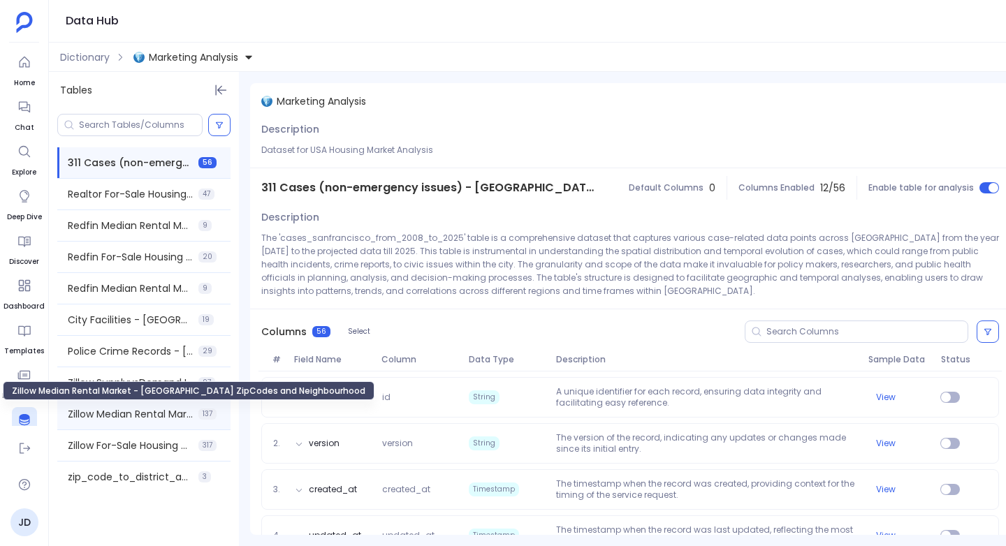  What do you see at coordinates (706, 490) in the screenshot?
I see `p: The timestamp when the record was created, providing context for the timing of the service request.` at bounding box center [706, 490].